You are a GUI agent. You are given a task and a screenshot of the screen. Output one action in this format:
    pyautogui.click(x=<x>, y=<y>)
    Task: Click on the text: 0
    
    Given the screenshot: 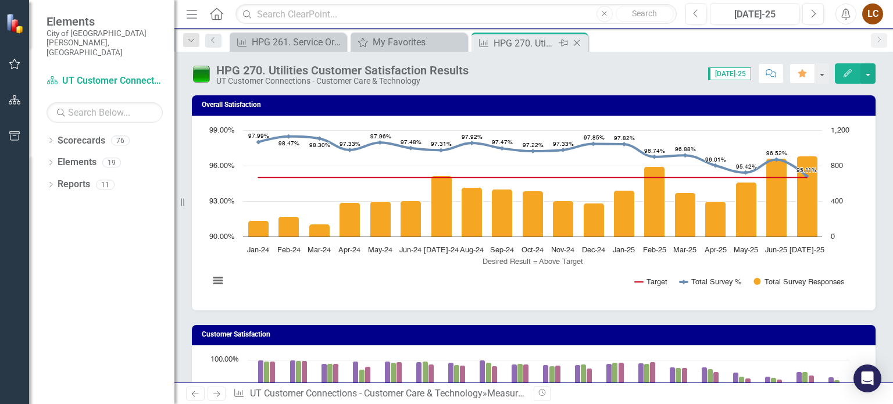 What is the action you would take?
    pyautogui.click(x=833, y=237)
    